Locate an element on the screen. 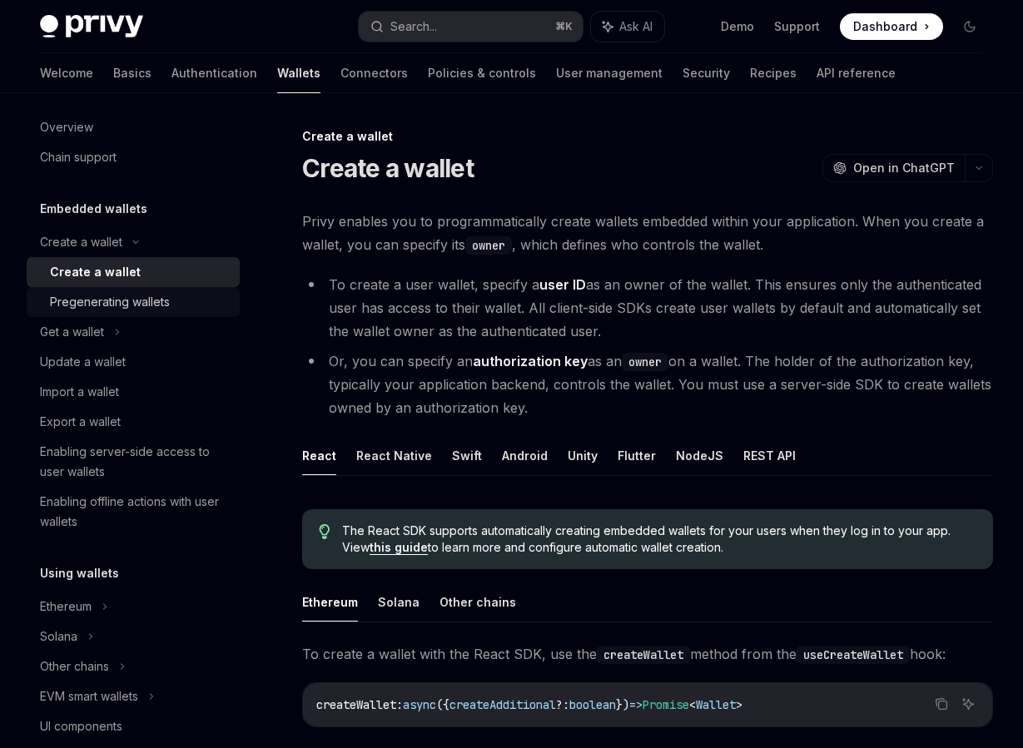 The width and height of the screenshot is (1023, 748). a: Support is located at coordinates (796, 27).